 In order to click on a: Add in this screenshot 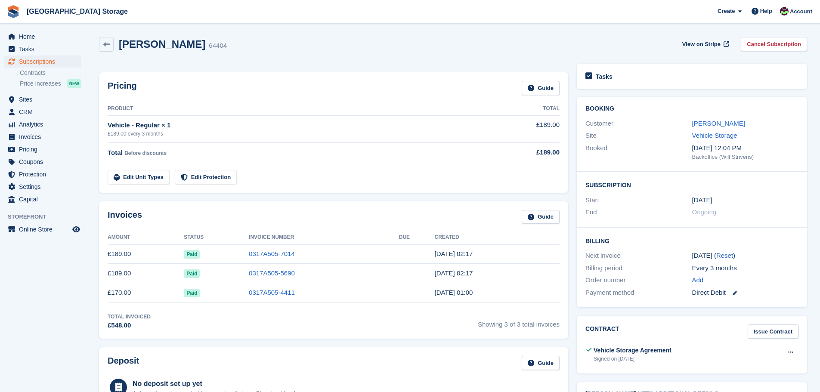, I will do `click(698, 280)`.